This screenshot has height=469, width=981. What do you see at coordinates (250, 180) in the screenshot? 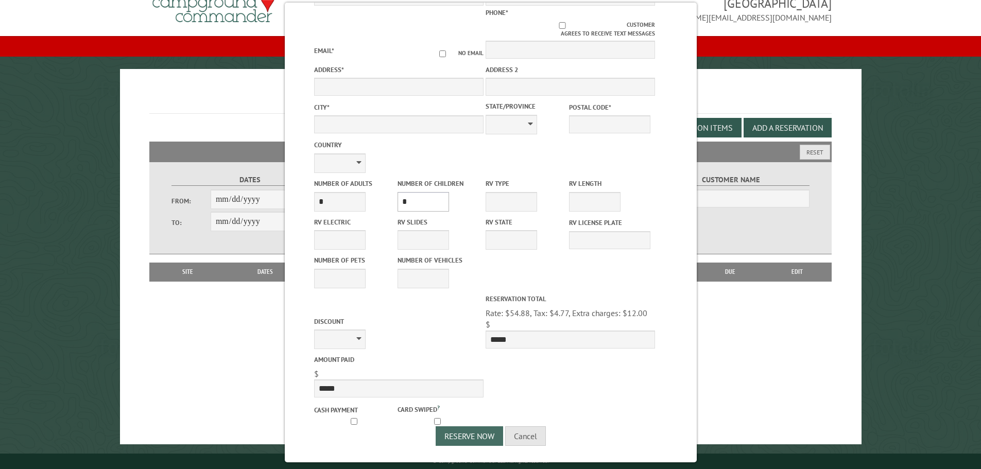
I see `label: Dates` at bounding box center [250, 180].